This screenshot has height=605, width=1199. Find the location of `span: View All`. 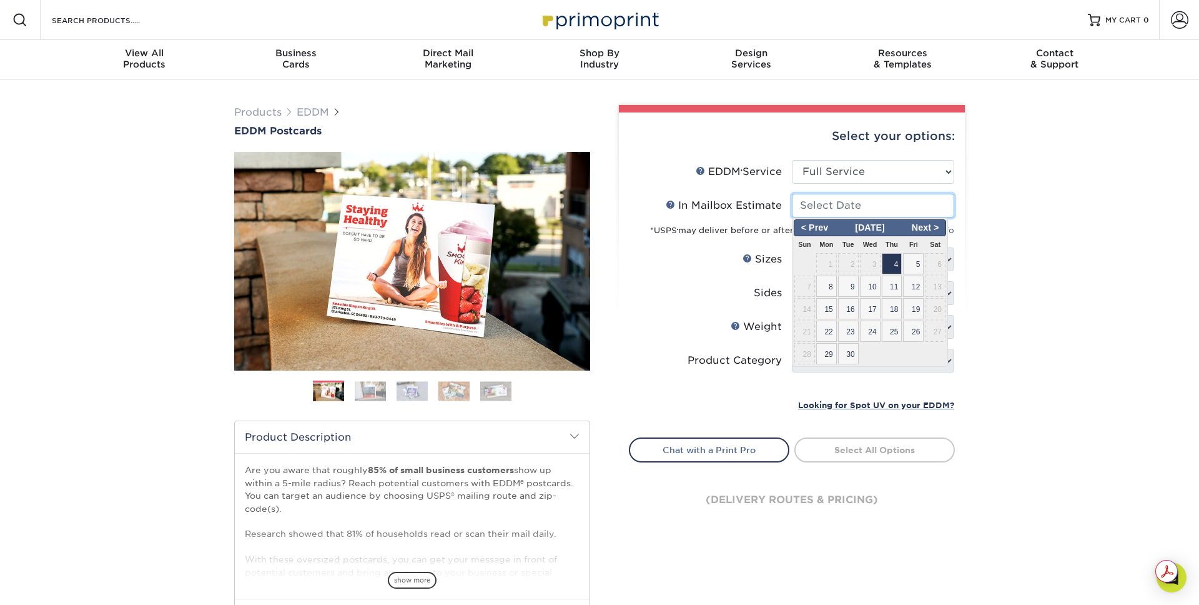

span: View All is located at coordinates (144, 53).